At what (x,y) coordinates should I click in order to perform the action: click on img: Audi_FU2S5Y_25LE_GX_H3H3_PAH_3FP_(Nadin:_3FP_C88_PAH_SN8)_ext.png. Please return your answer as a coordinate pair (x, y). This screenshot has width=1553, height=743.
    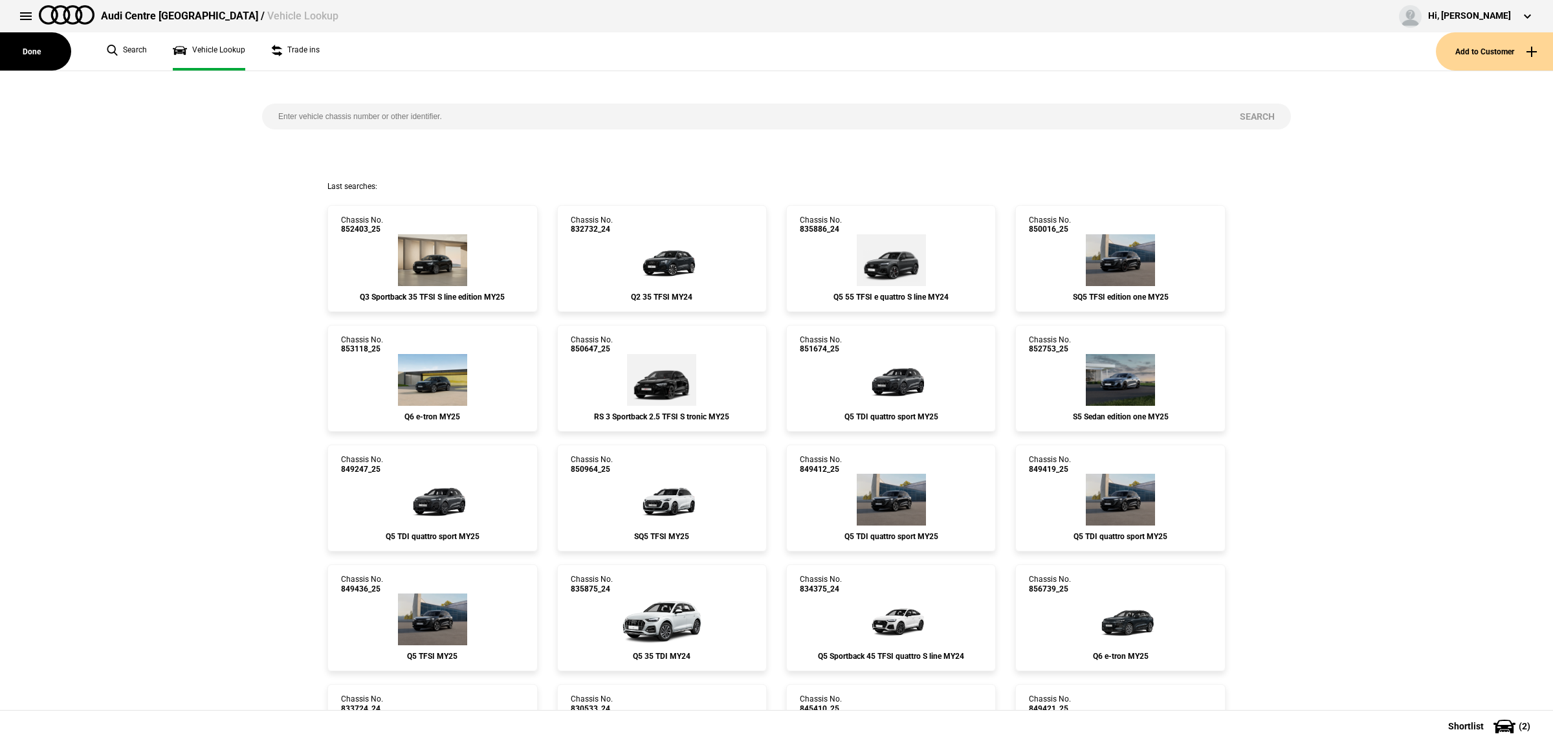
    Looking at the image, I should click on (1120, 380).